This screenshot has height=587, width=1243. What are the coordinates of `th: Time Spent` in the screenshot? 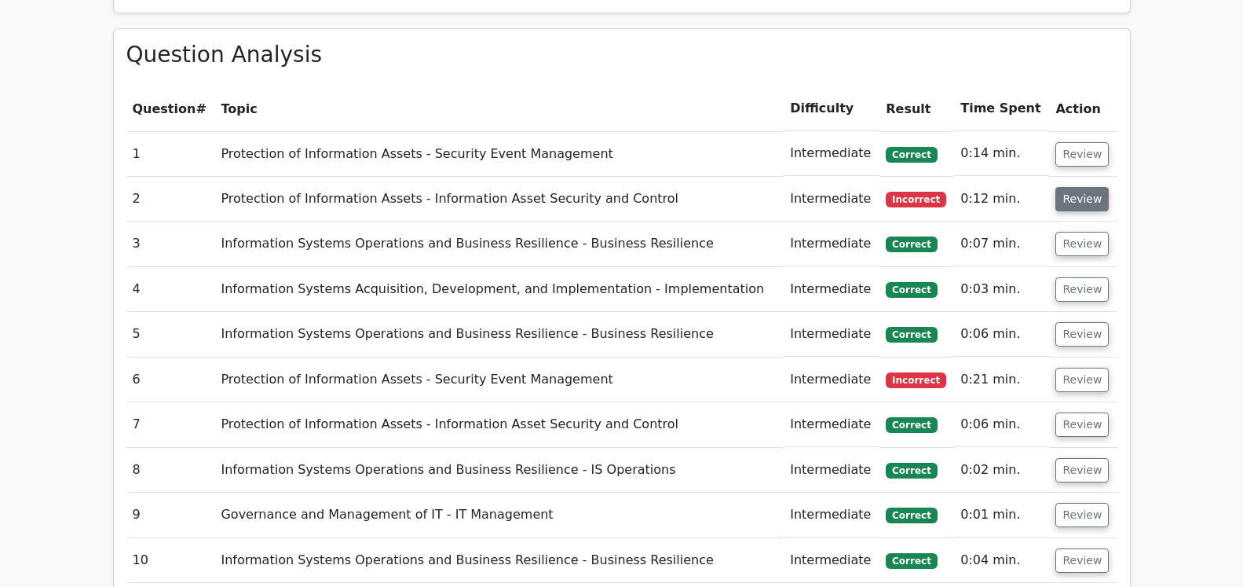 It's located at (1001, 108).